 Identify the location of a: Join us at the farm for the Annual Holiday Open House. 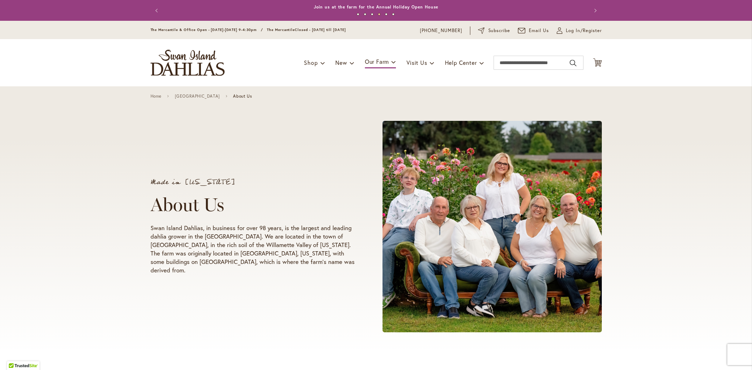
(376, 7).